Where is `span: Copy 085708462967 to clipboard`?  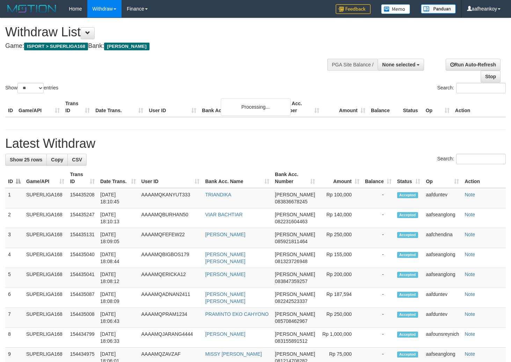
span: Copy 085708462967 to clipboard is located at coordinates (291, 321).